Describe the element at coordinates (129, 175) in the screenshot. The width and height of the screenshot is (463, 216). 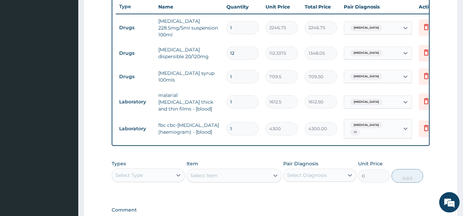
I see `div: Select Type` at that location.